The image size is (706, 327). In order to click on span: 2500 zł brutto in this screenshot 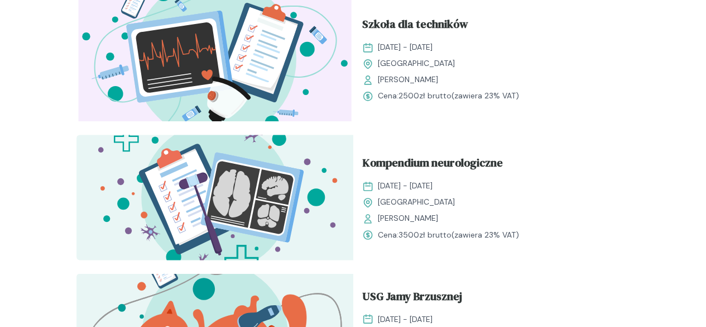, I will do `click(425, 95)`.